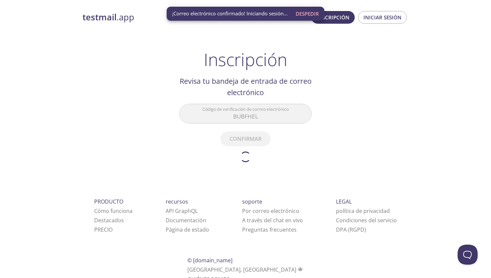 The image size is (491, 278). What do you see at coordinates (103, 230) in the screenshot?
I see `a: PRECIO` at bounding box center [103, 230].